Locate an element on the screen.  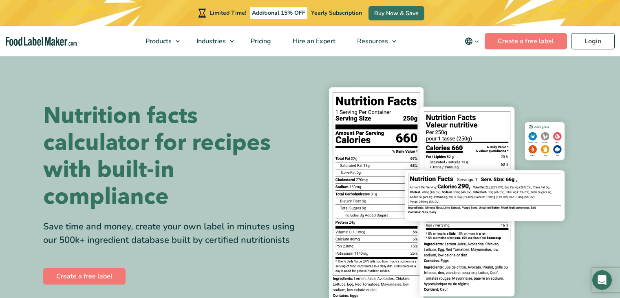
a: Resources is located at coordinates (373, 41).